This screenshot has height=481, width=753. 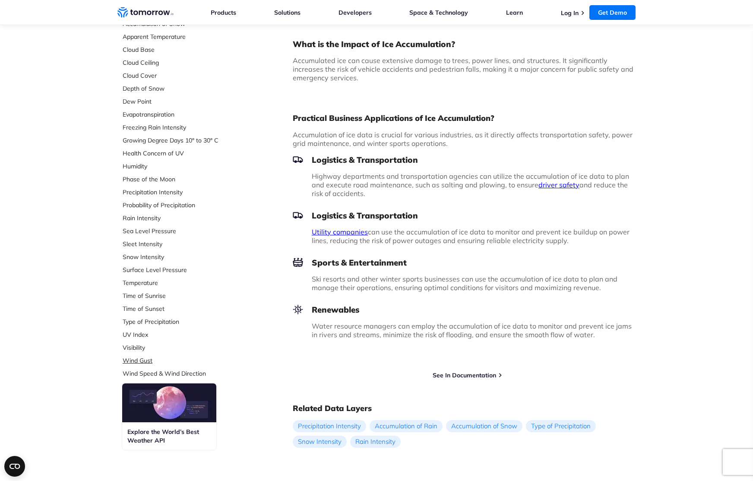 I want to click on a: Explore the World’s Best Weather API, so click(x=169, y=417).